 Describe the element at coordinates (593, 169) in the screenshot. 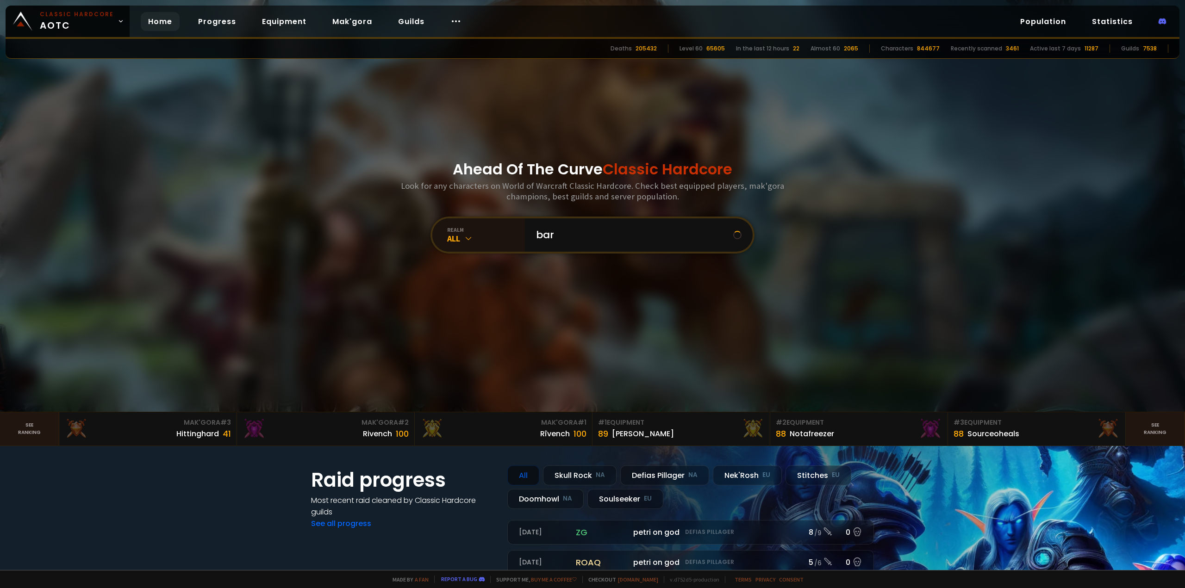

I see `h1: Ahead Of The Curve` at that location.